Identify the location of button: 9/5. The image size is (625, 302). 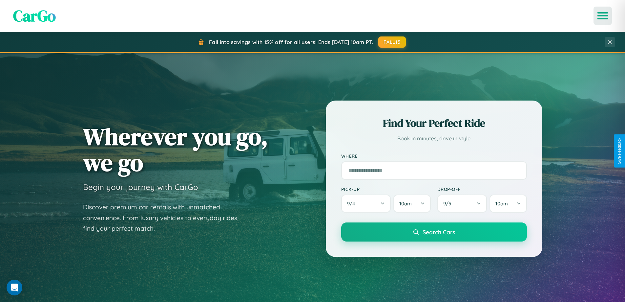
(463, 203).